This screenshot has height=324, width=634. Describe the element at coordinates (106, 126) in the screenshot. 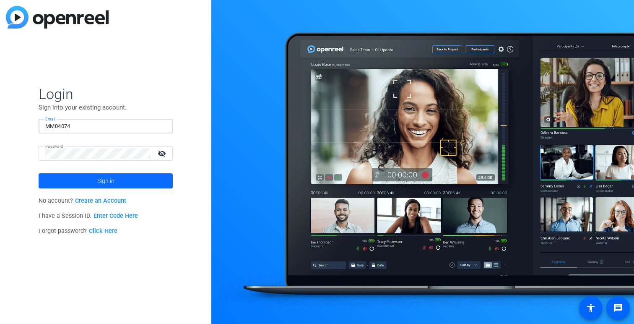

I see `input: Enter Email Address` at that location.